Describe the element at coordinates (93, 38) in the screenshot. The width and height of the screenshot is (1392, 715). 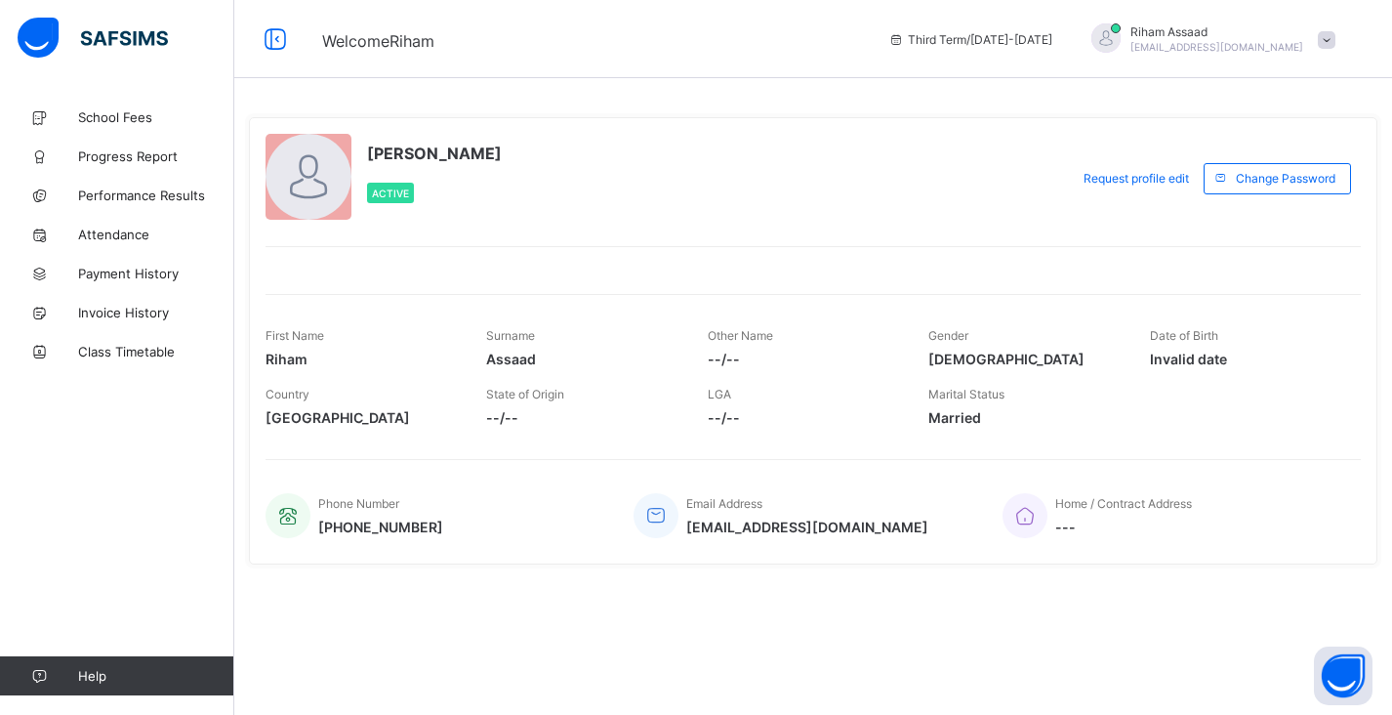
I see `img: safsims` at that location.